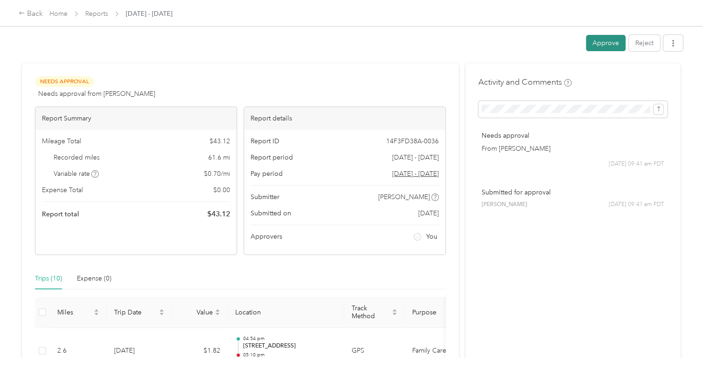 Image resolution: width=707 pixels, height=374 pixels. What do you see at coordinates (64, 82) in the screenshot?
I see `span: Needs Approval` at bounding box center [64, 82].